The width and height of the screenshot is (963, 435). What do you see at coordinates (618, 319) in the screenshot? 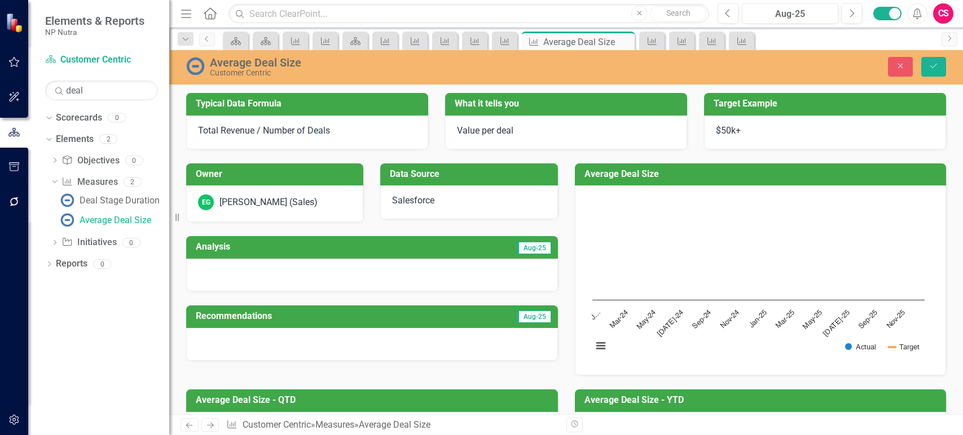
I see `text: Mar-24` at bounding box center [618, 319].